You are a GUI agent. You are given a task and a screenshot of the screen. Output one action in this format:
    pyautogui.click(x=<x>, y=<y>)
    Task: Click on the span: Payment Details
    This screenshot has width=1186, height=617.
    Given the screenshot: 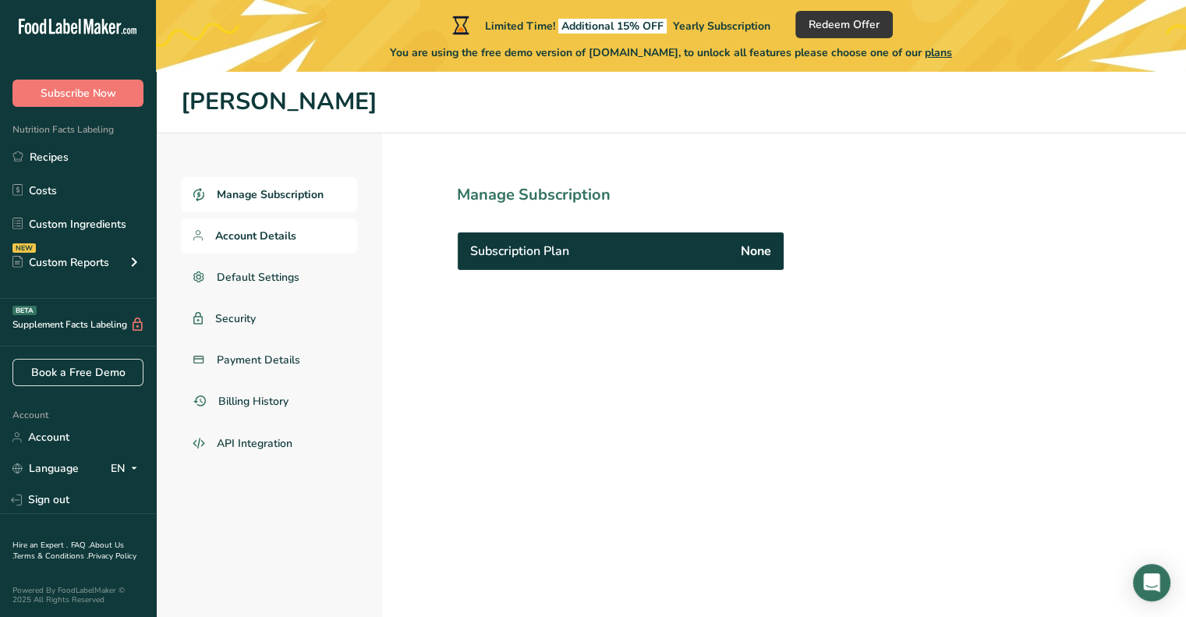 What is the action you would take?
    pyautogui.click(x=258, y=360)
    